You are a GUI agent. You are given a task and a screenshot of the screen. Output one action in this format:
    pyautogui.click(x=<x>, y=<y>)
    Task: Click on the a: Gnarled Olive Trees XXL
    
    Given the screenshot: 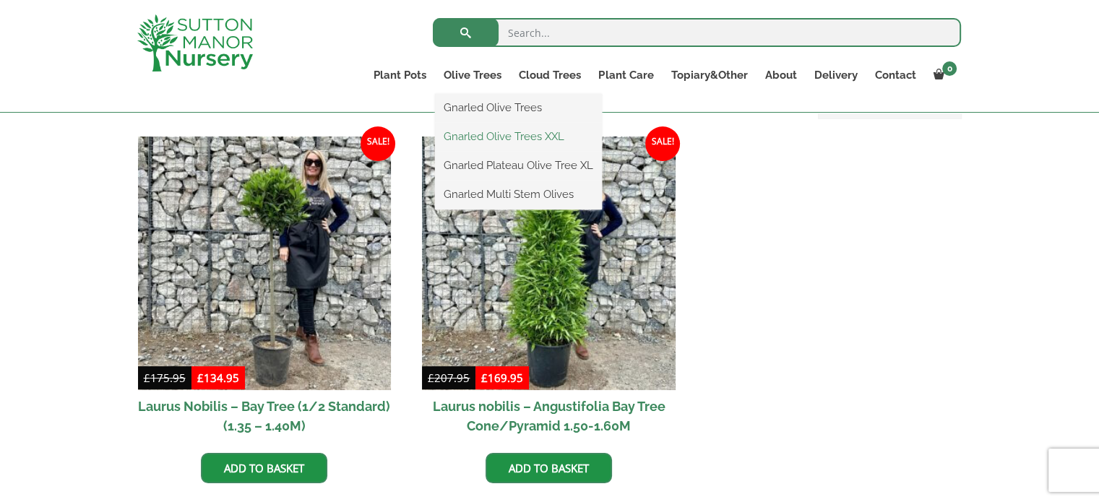 What is the action you would take?
    pyautogui.click(x=518, y=137)
    